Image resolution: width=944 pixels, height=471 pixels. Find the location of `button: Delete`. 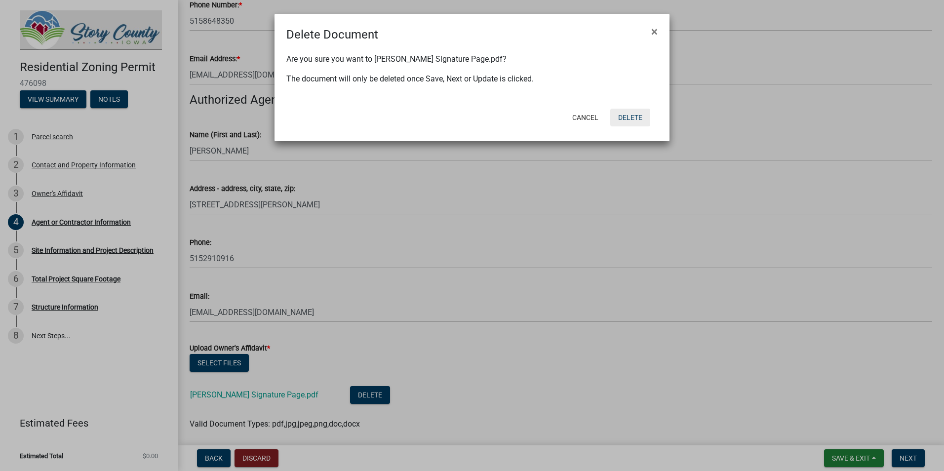

button: Delete is located at coordinates (630, 118).